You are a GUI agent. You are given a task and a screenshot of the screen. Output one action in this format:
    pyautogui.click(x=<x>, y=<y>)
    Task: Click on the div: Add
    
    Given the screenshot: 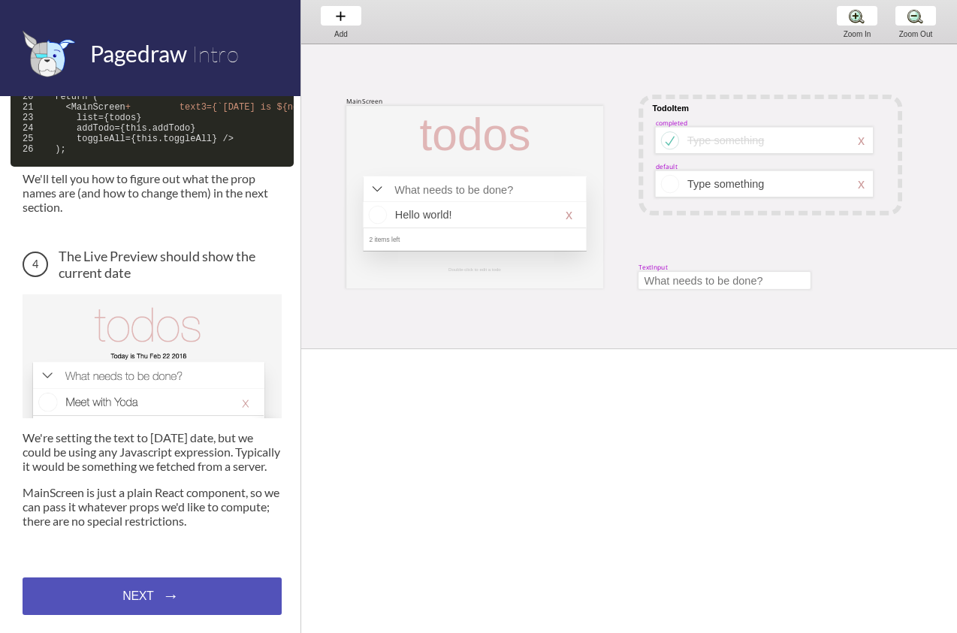 What is the action you would take?
    pyautogui.click(x=341, y=34)
    